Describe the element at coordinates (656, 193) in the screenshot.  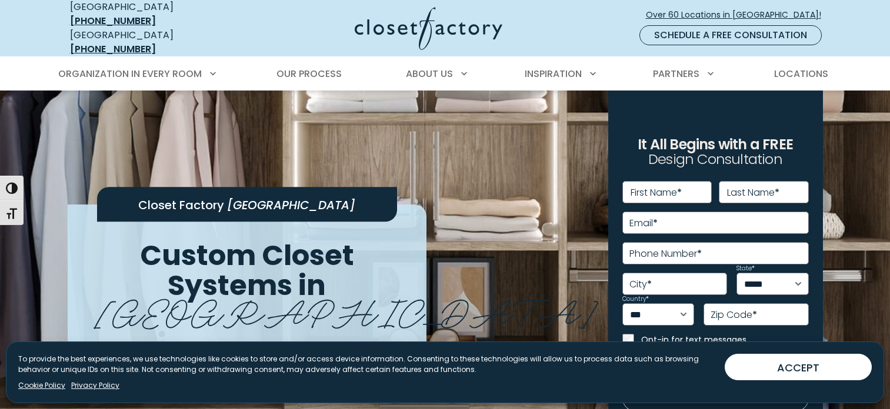
I see `label: First Name` at that location.